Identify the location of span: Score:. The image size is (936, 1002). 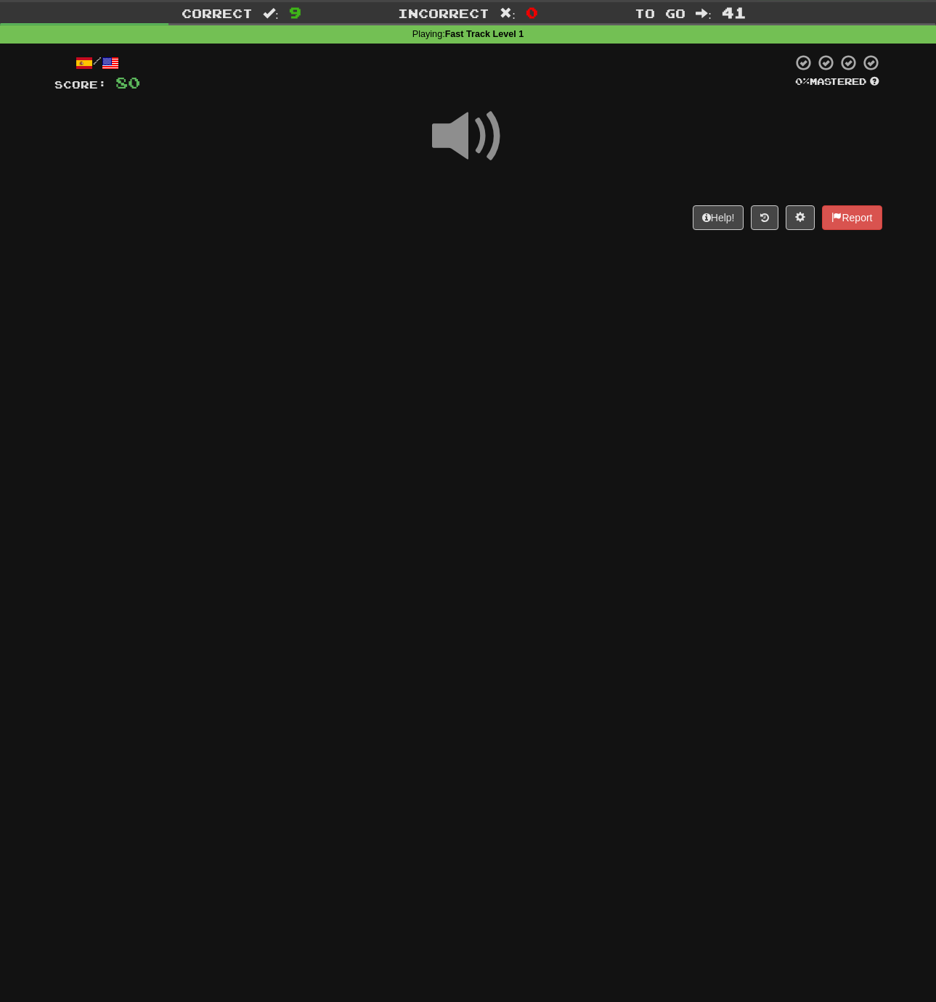
(81, 84).